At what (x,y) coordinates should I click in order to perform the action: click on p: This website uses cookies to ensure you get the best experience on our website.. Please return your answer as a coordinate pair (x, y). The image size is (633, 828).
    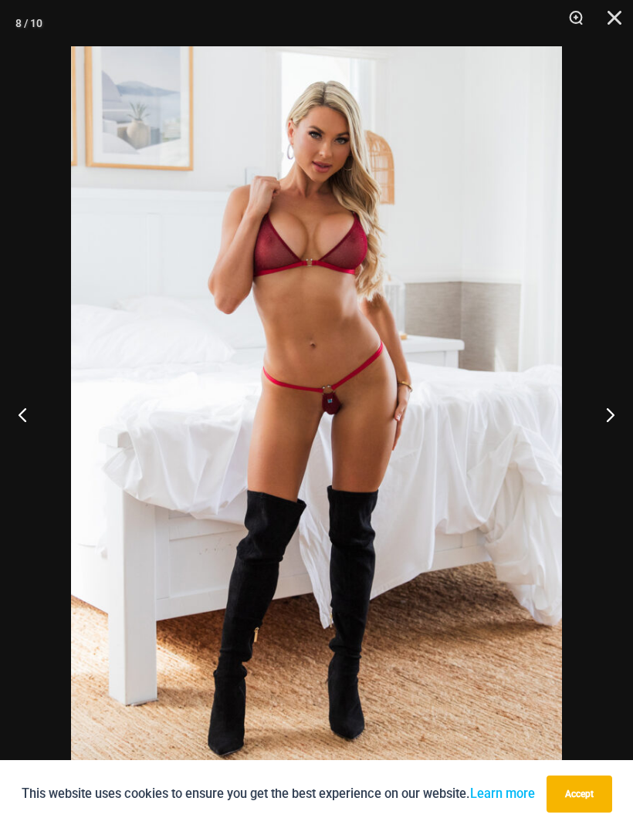
    Looking at the image, I should click on (278, 793).